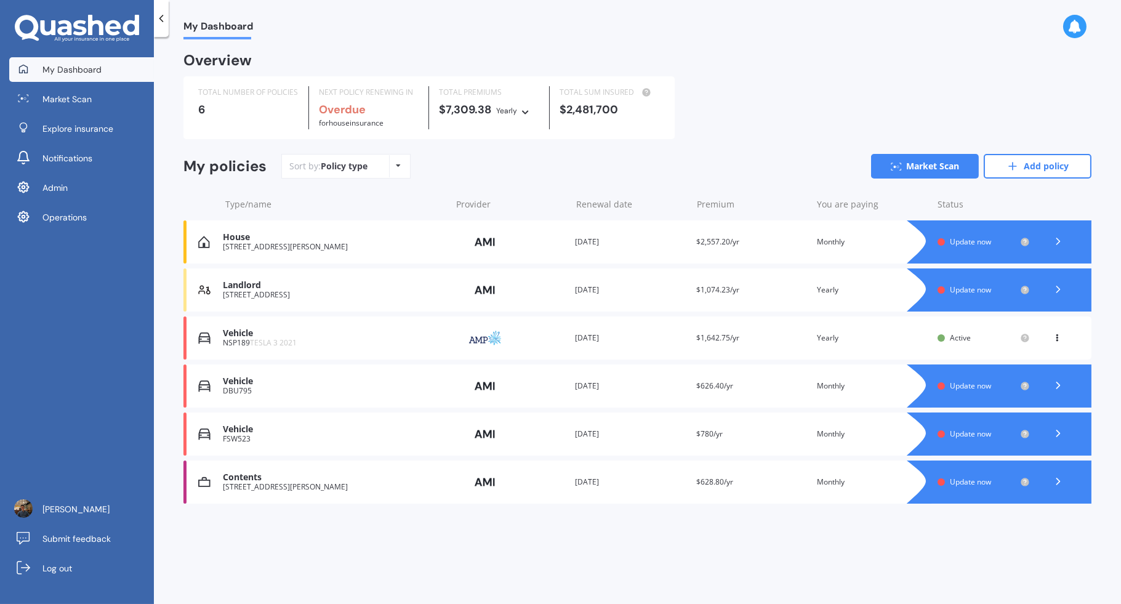  What do you see at coordinates (717, 241) in the screenshot?
I see `span: $2,557.20/yr` at bounding box center [717, 241].